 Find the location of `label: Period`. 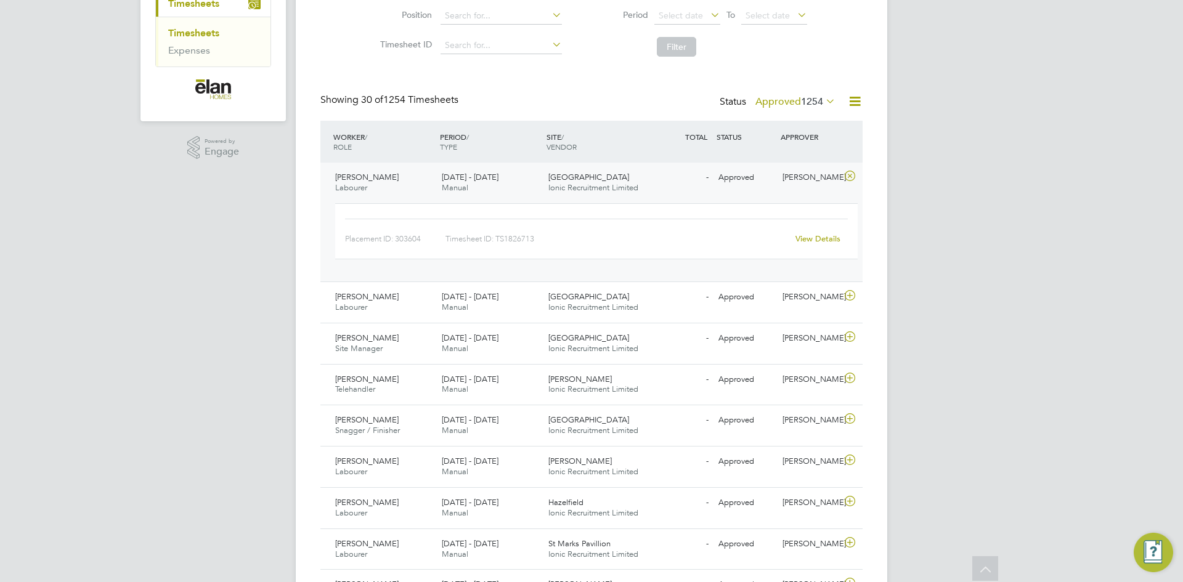

label: Period is located at coordinates (620, 15).